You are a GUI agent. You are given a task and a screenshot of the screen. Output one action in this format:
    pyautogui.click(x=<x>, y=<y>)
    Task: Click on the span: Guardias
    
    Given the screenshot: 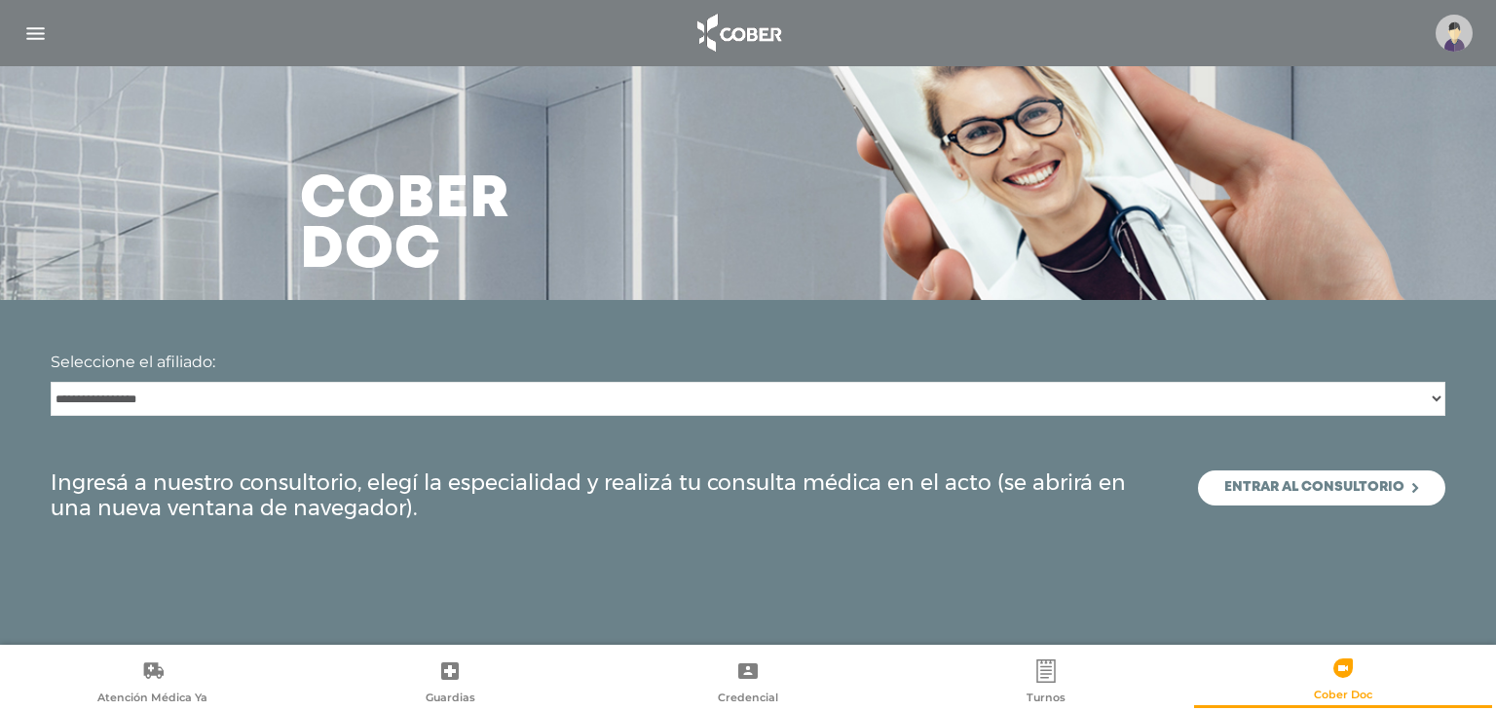 What is the action you would take?
    pyautogui.click(x=450, y=699)
    